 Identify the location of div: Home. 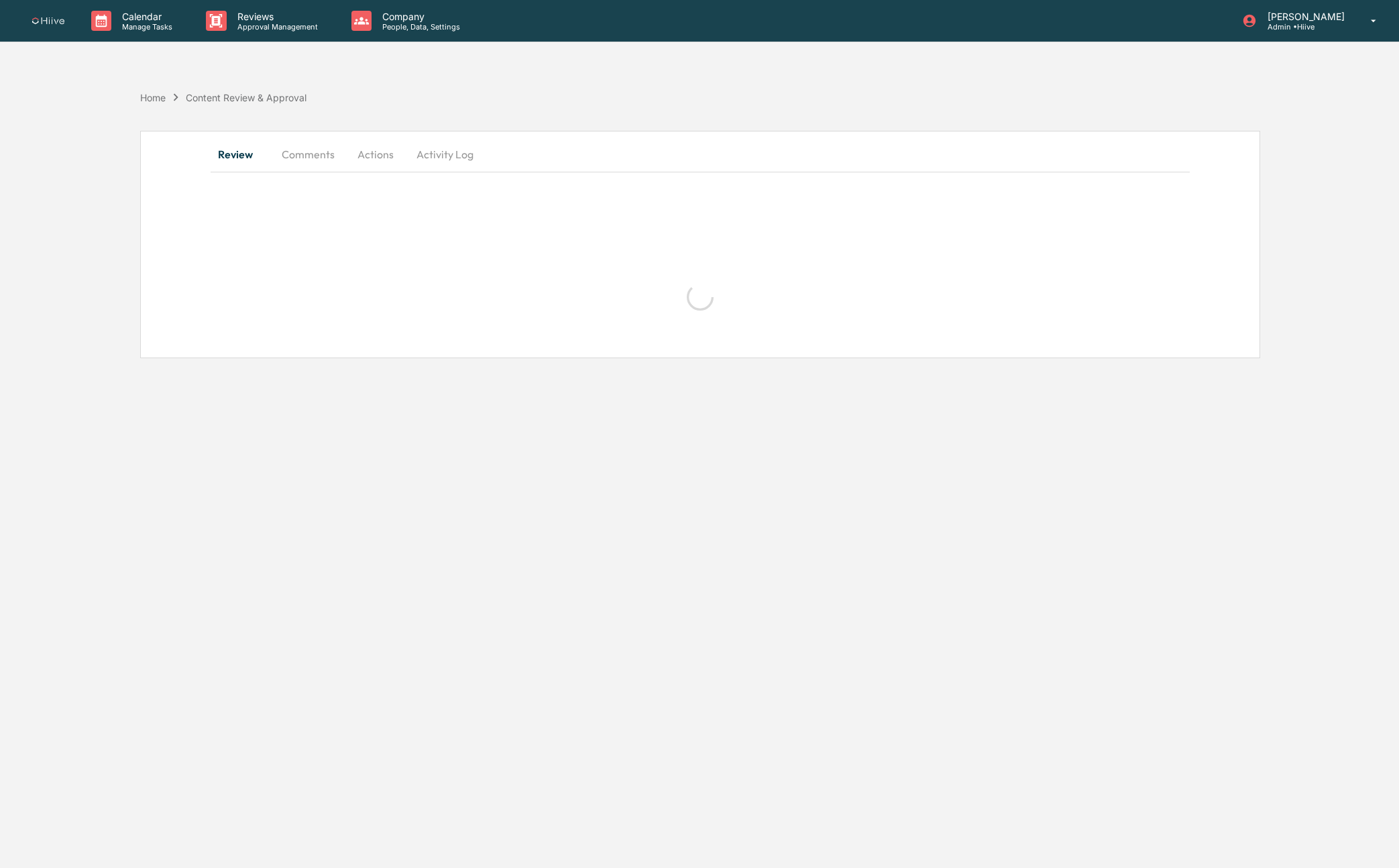
(153, 97).